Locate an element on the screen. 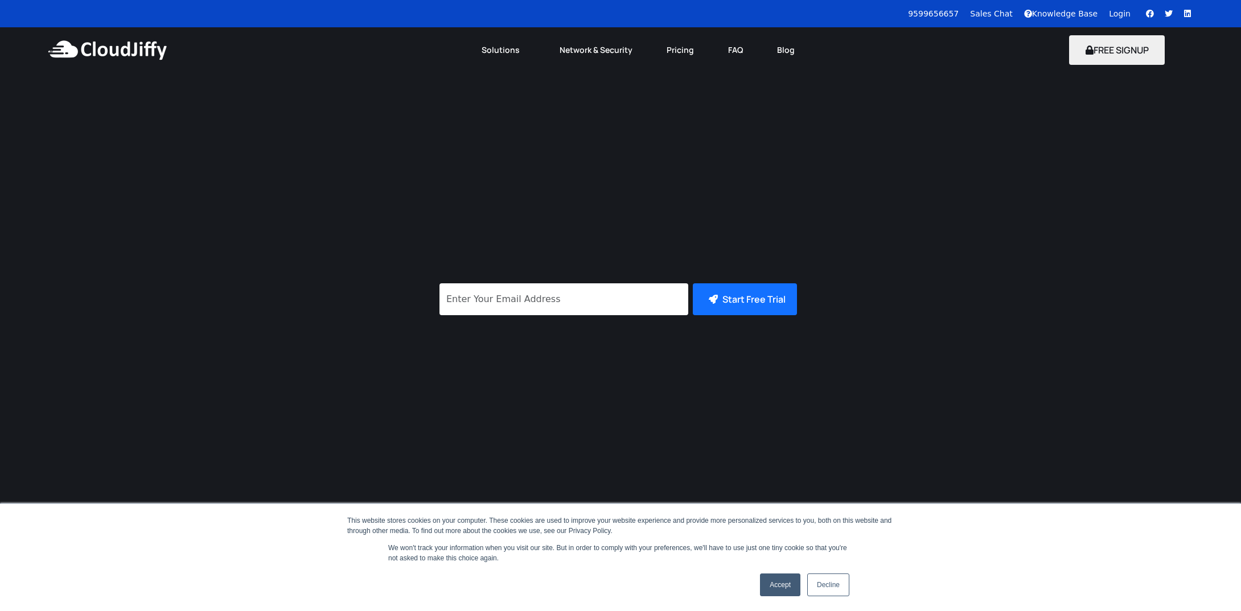  a: Login is located at coordinates (1119, 14).